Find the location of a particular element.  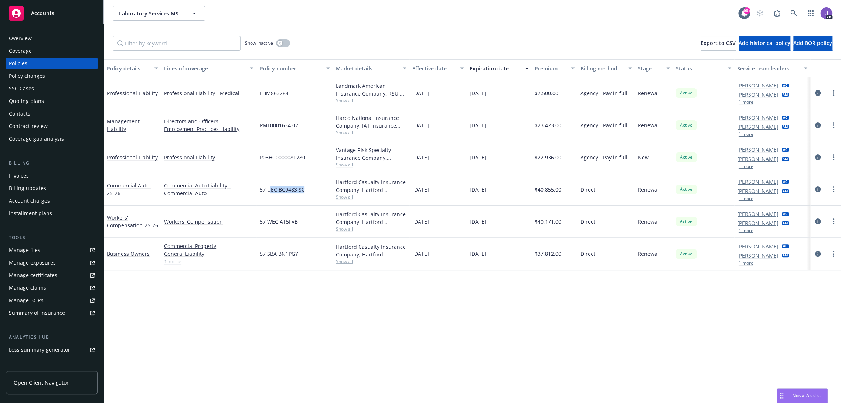

a: Manage certificates is located at coordinates (52, 276).